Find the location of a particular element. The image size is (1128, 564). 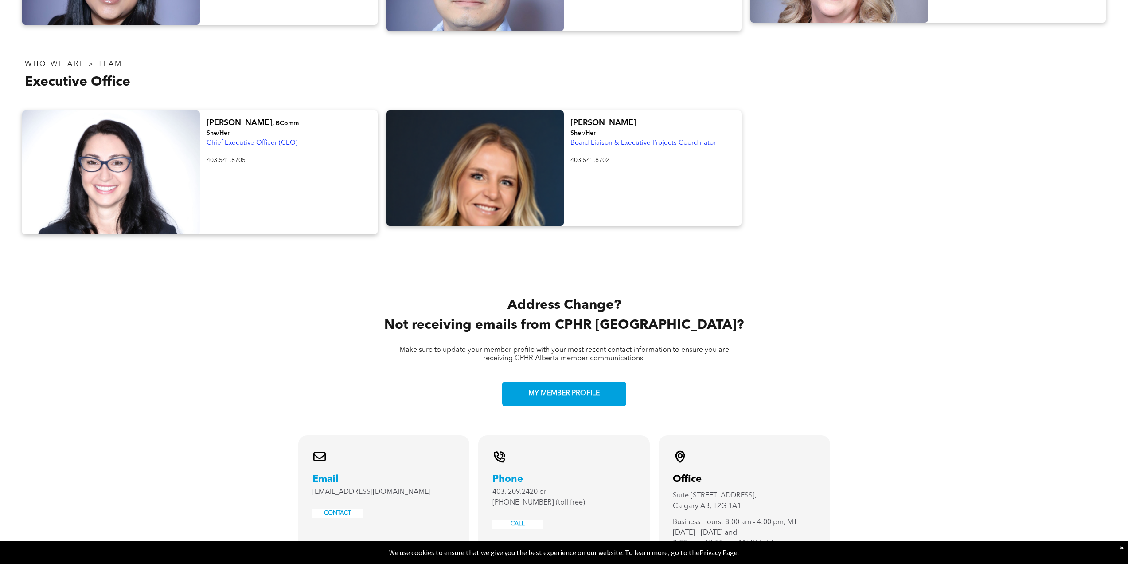

span: Executive Office is located at coordinates (78, 82).